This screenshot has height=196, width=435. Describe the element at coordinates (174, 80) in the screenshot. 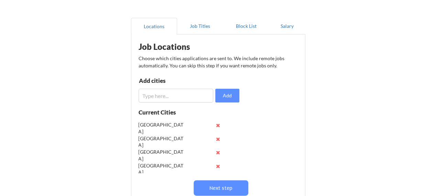

I see `div: Add cities` at that location.